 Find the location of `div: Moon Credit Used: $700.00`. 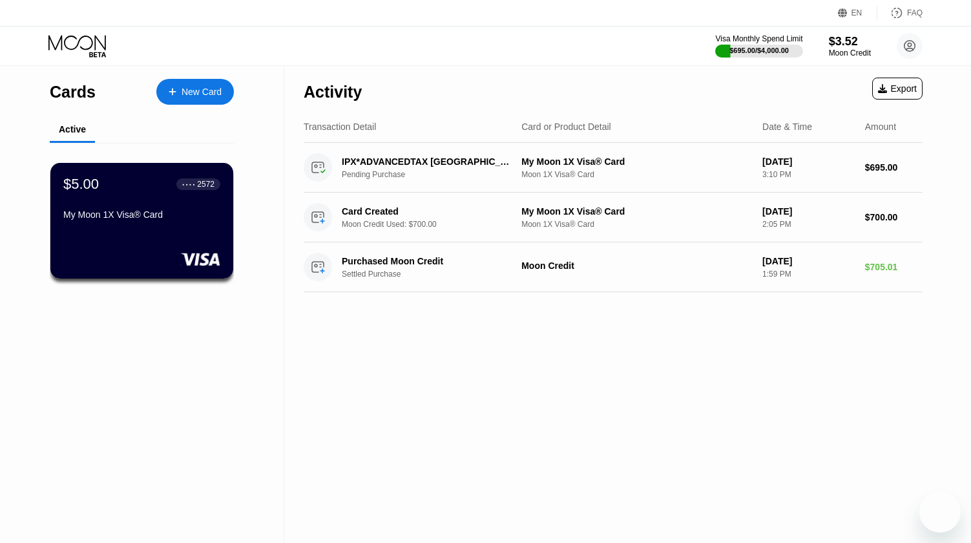

div: Moon Credit Used: $700.00 is located at coordinates (435, 224).